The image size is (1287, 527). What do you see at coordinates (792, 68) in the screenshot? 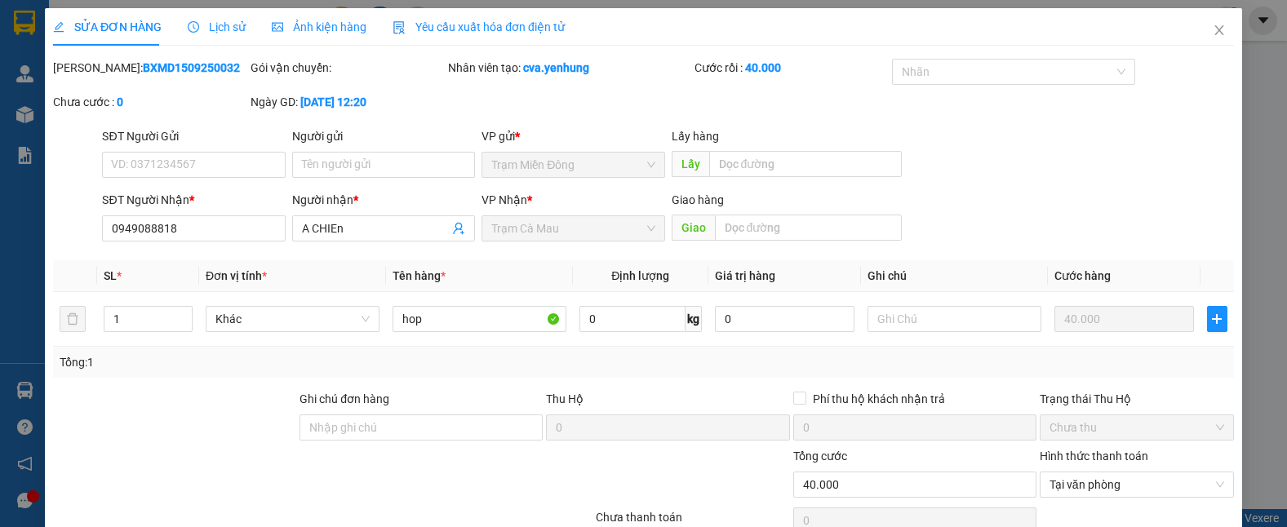
I see `div: Cước rồi :` at bounding box center [792, 68].